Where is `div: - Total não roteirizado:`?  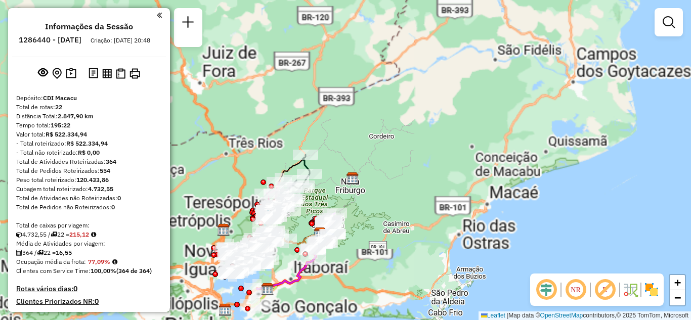
div: - Total não roteirizado: is located at coordinates (89, 153).